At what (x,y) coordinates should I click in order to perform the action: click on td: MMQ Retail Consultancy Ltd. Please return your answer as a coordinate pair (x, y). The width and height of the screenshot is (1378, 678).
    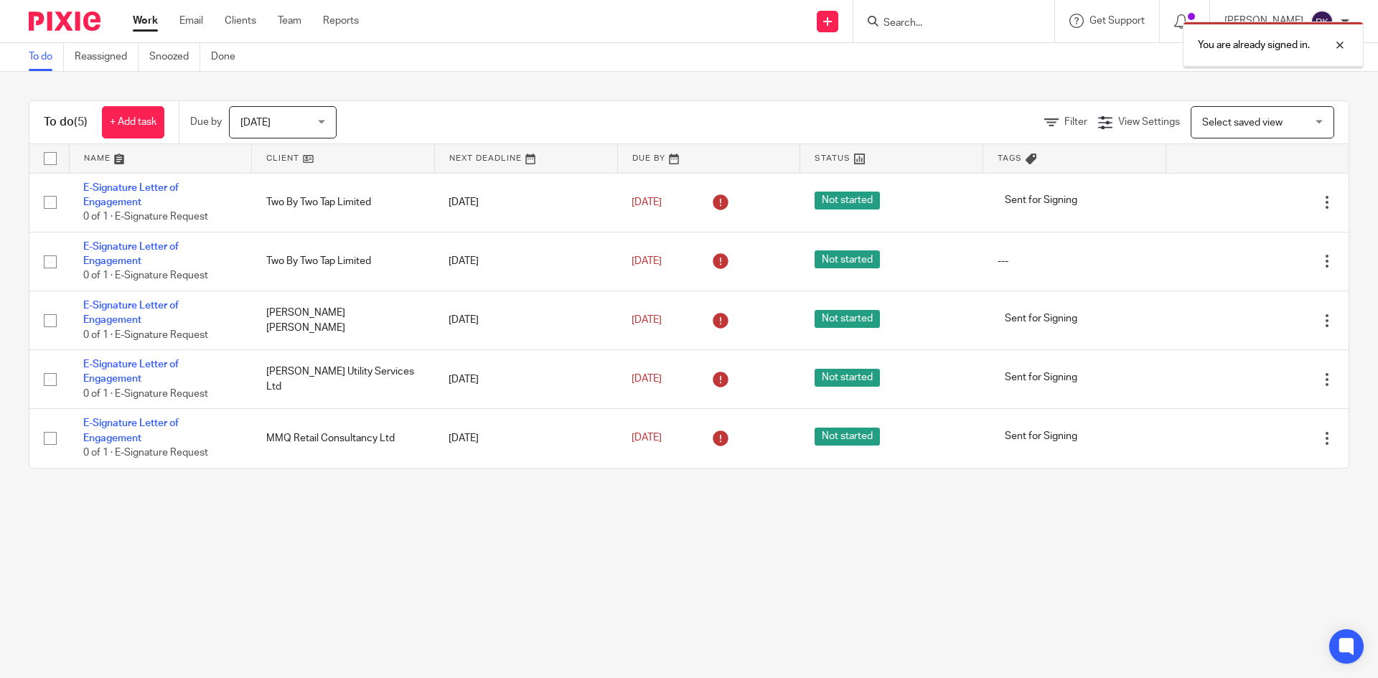
    Looking at the image, I should click on (343, 438).